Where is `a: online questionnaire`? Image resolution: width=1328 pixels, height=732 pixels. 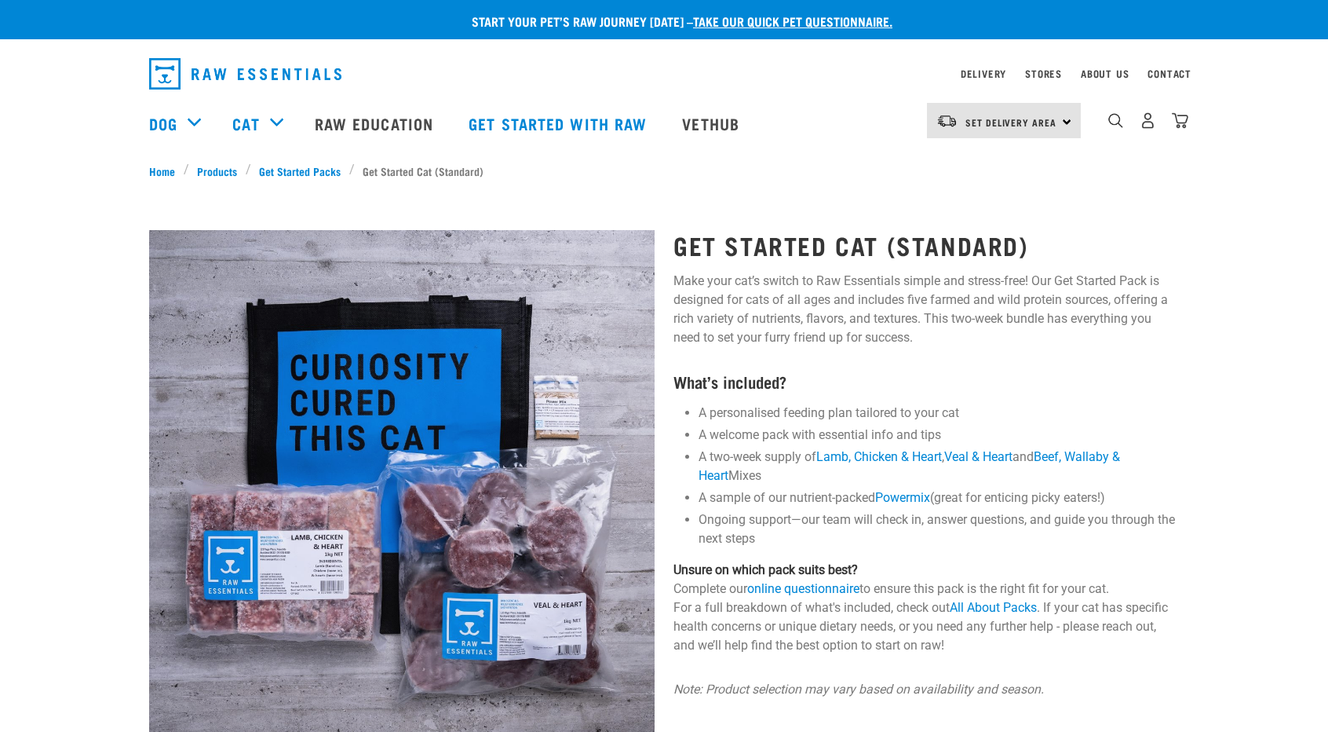 a: online questionnaire is located at coordinates (803, 588).